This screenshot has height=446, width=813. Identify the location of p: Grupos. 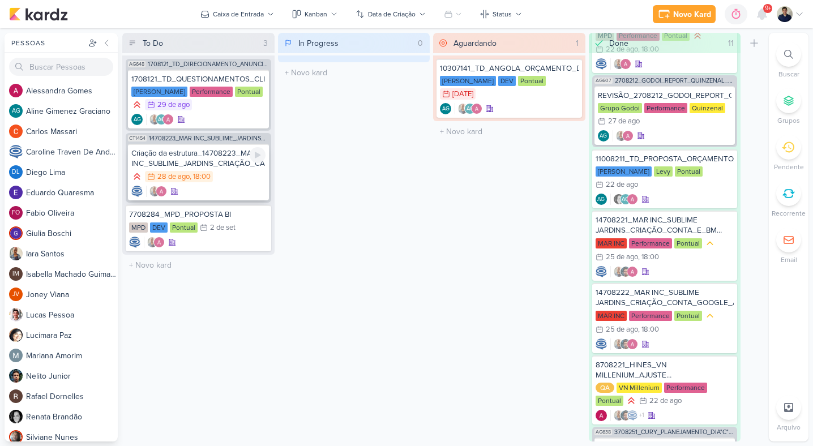
(788, 121).